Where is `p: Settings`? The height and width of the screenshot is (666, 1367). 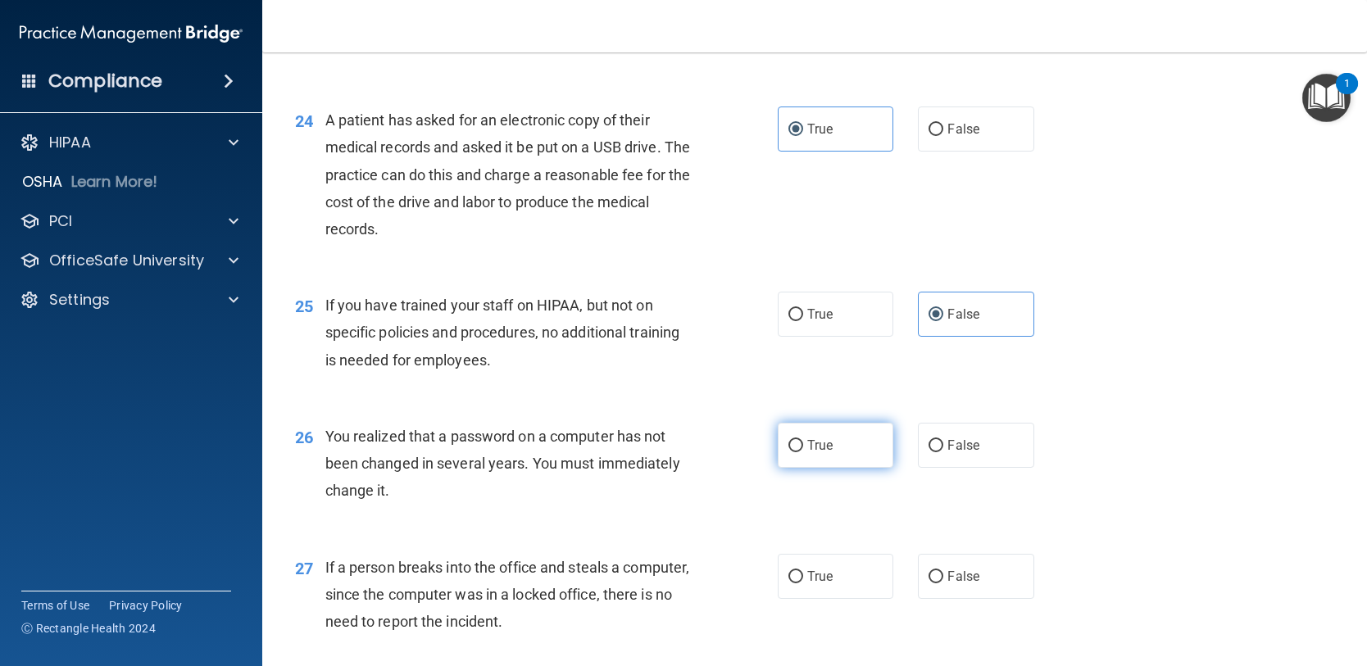 p: Settings is located at coordinates (80, 300).